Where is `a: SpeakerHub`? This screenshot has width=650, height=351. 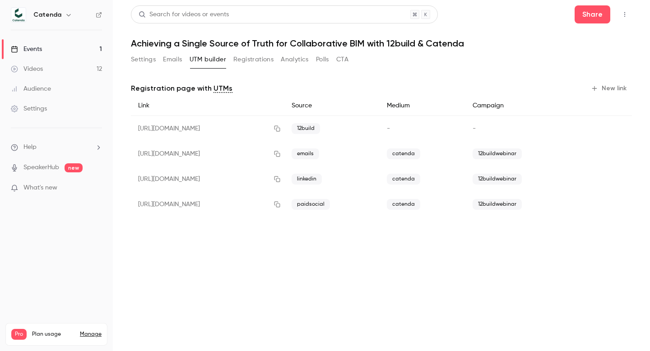 a: SpeakerHub is located at coordinates (41, 168).